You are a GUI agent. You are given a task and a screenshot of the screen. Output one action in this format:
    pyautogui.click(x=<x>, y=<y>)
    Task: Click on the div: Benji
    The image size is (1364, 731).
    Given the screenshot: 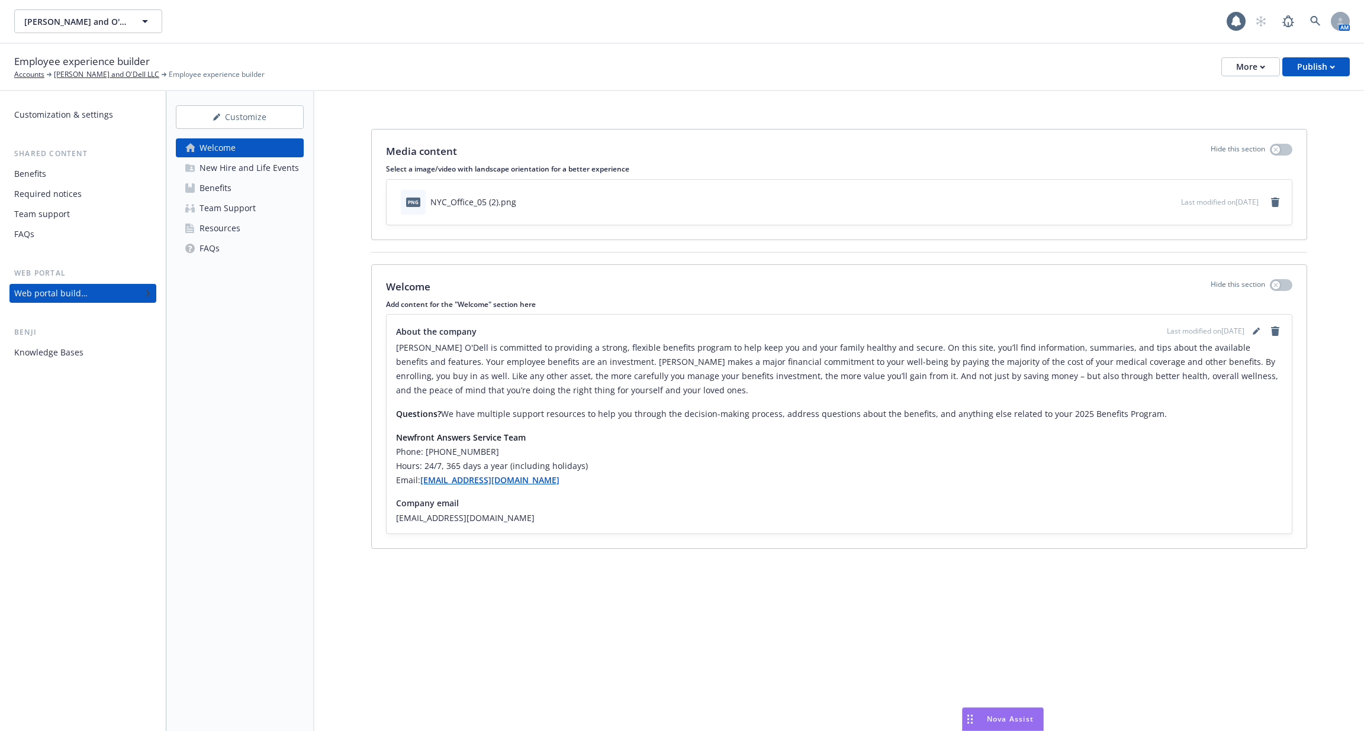 What is the action you would take?
    pyautogui.click(x=83, y=333)
    